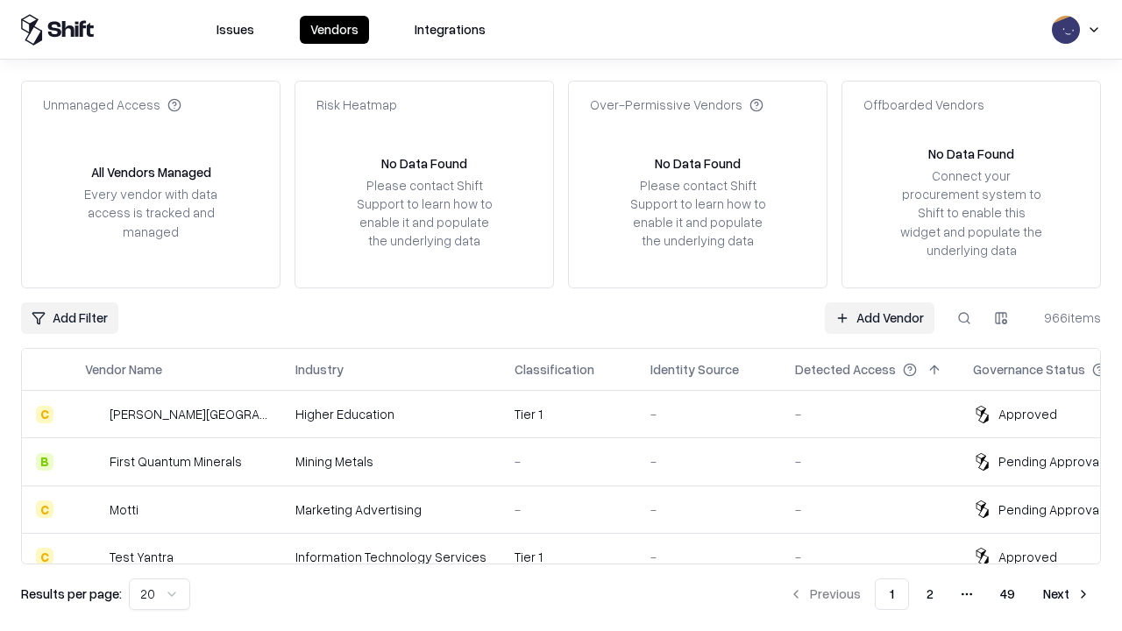 The image size is (1122, 631). Describe the element at coordinates (450, 30) in the screenshot. I see `button: Integrations` at that location.